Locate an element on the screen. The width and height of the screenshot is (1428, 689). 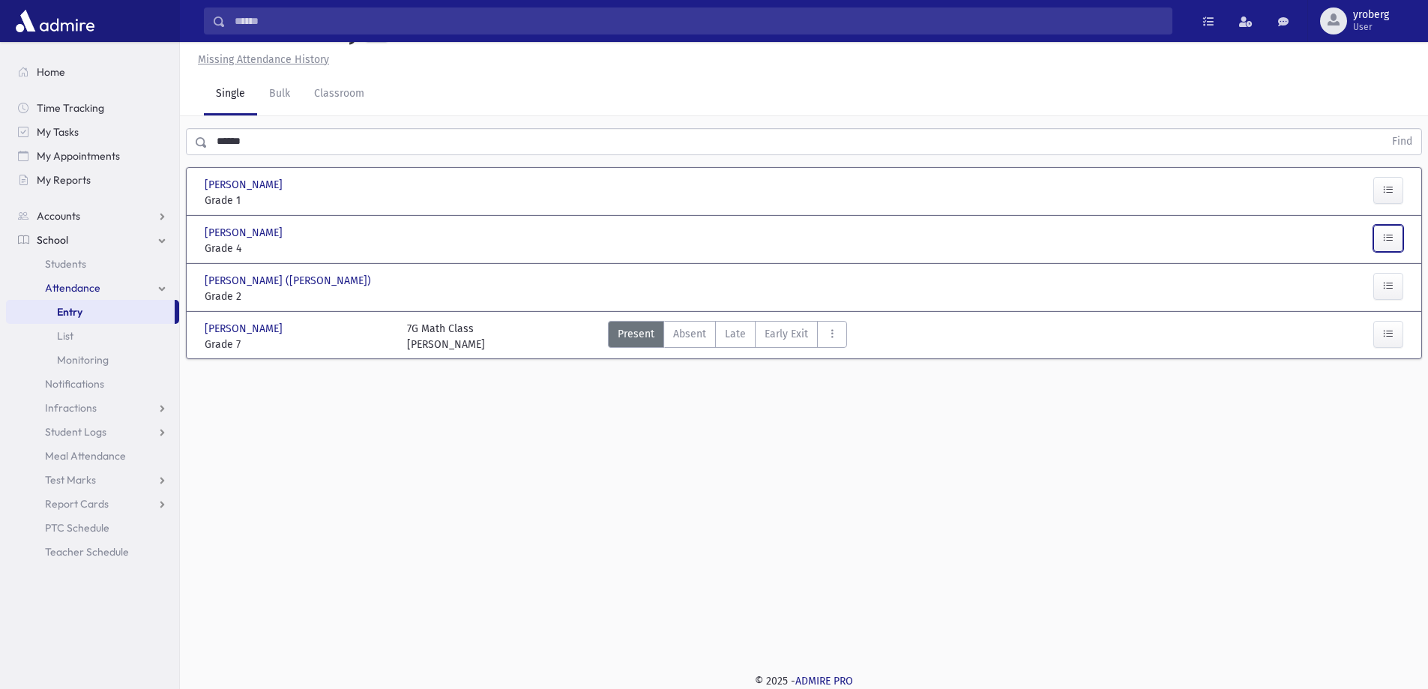
span: PTC Schedule is located at coordinates (77, 528).